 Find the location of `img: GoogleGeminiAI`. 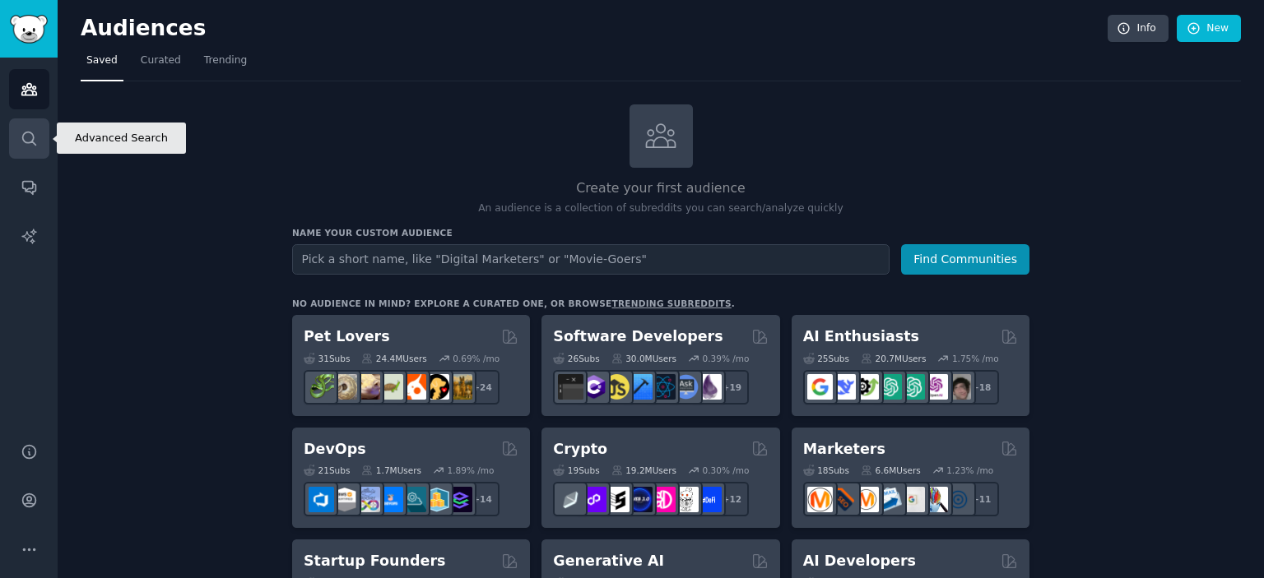

img: GoogleGeminiAI is located at coordinates (819, 387).